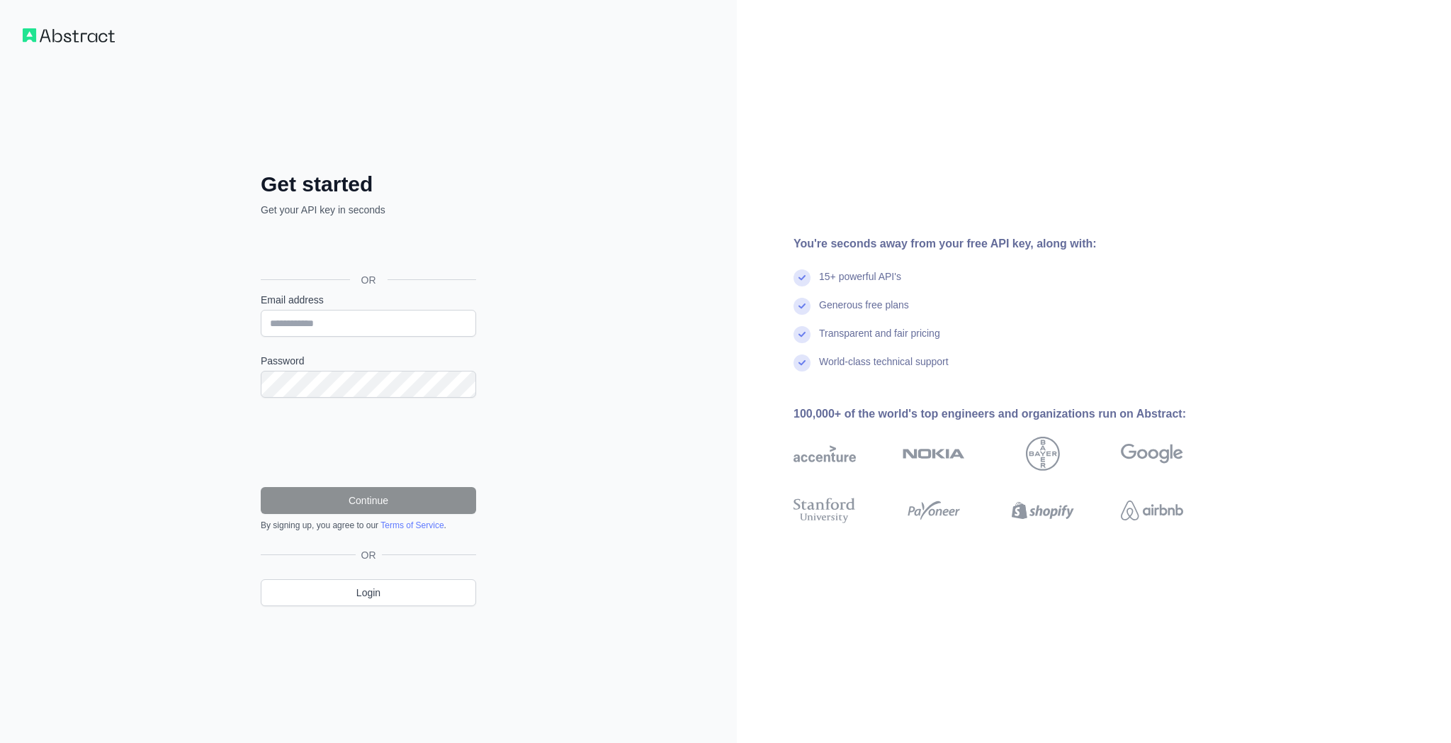  What do you see at coordinates (1043, 454) in the screenshot?
I see `img: bayer` at bounding box center [1043, 454].